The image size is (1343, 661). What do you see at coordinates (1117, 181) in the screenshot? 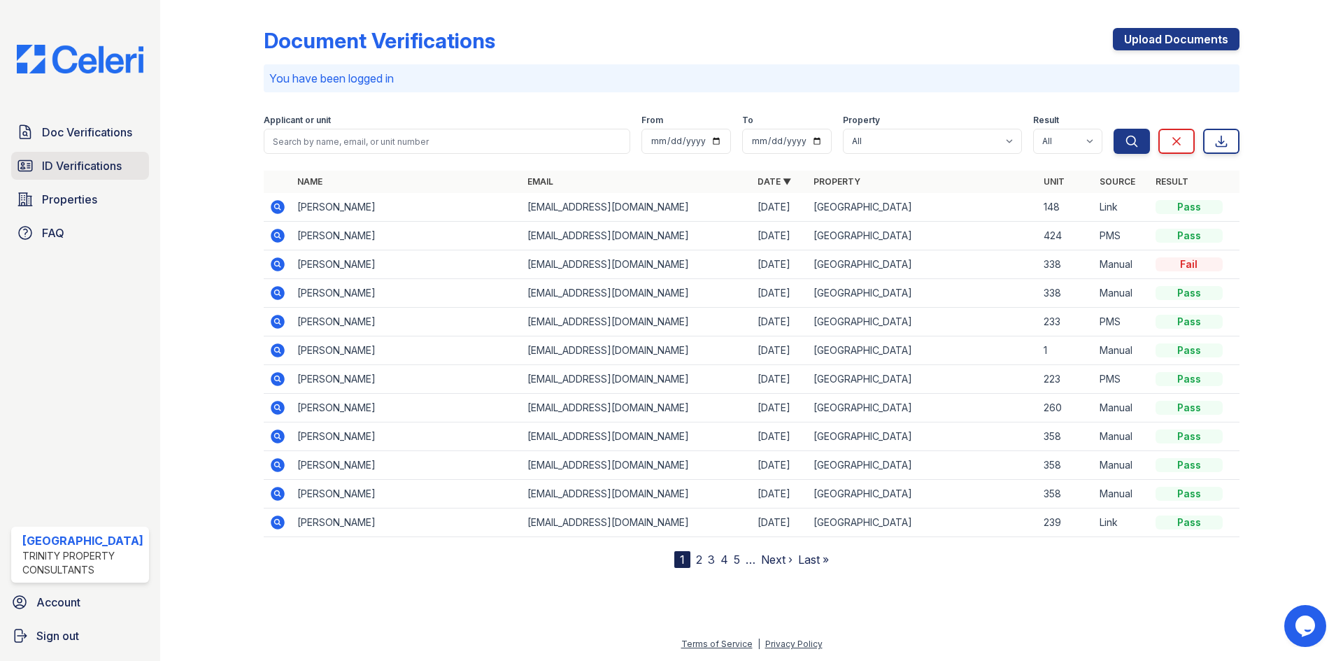
I see `a: Source` at bounding box center [1117, 181].